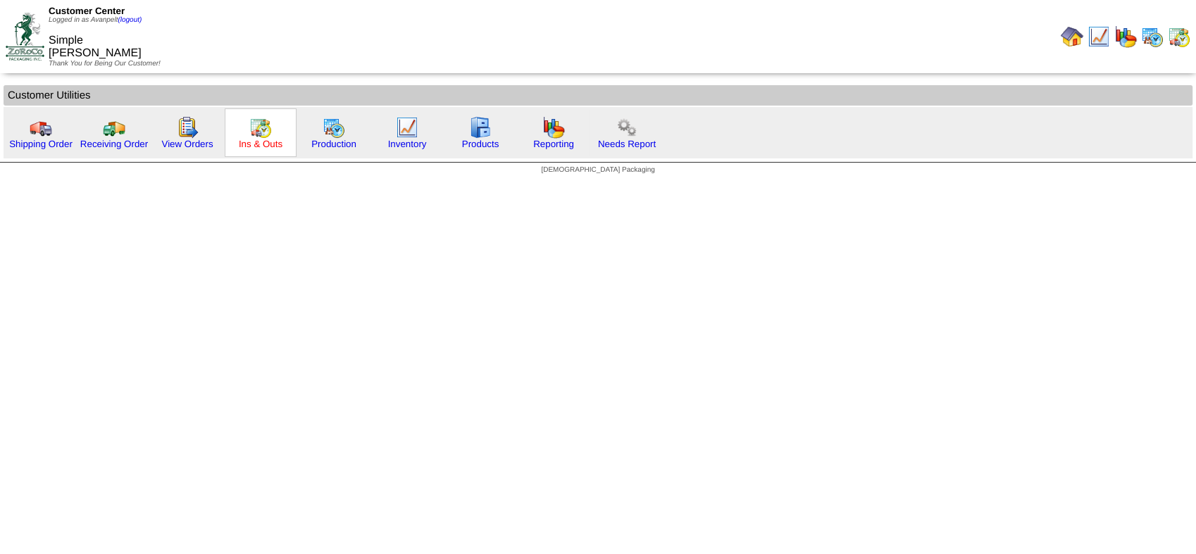  Describe the element at coordinates (41, 127) in the screenshot. I see `img: truck.gif` at that location.